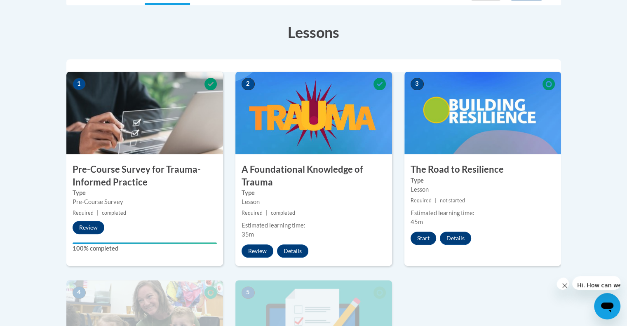 The height and width of the screenshot is (326, 627). Describe the element at coordinates (145, 243) in the screenshot. I see `div: Your progress` at that location.